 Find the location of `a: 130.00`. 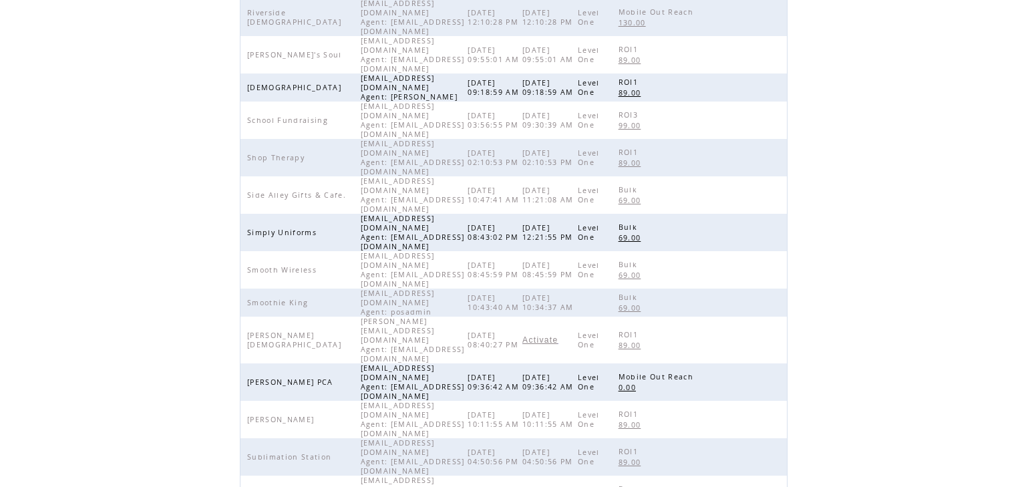

a: 130.00 is located at coordinates (635, 22).